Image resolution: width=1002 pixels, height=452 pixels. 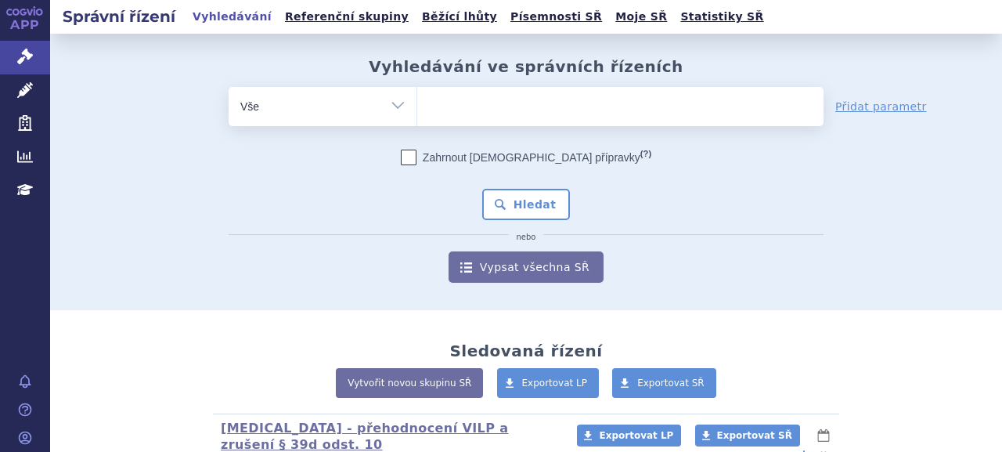 I want to click on a: Písemnosti SŘ, so click(x=556, y=16).